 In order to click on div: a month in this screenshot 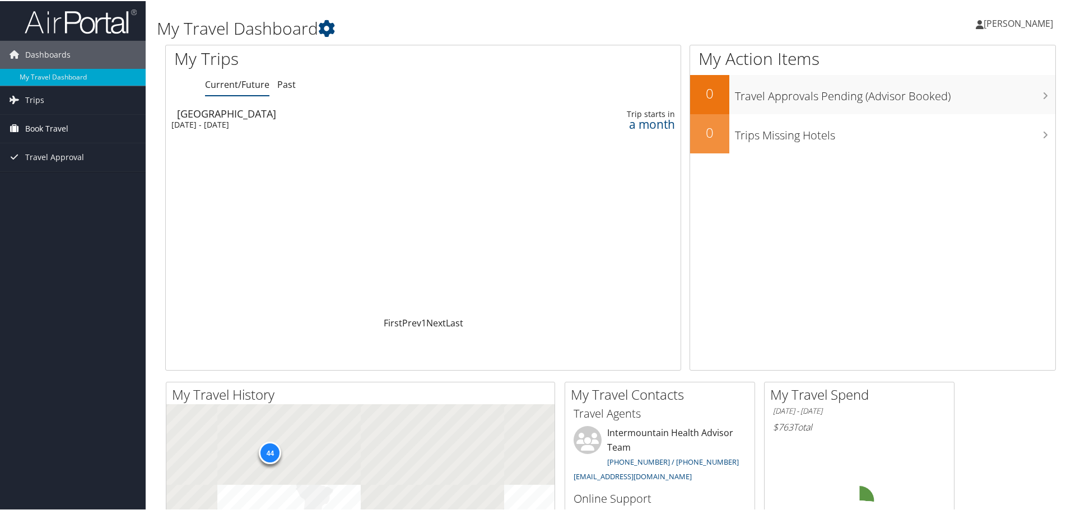, I will do `click(617, 123)`.